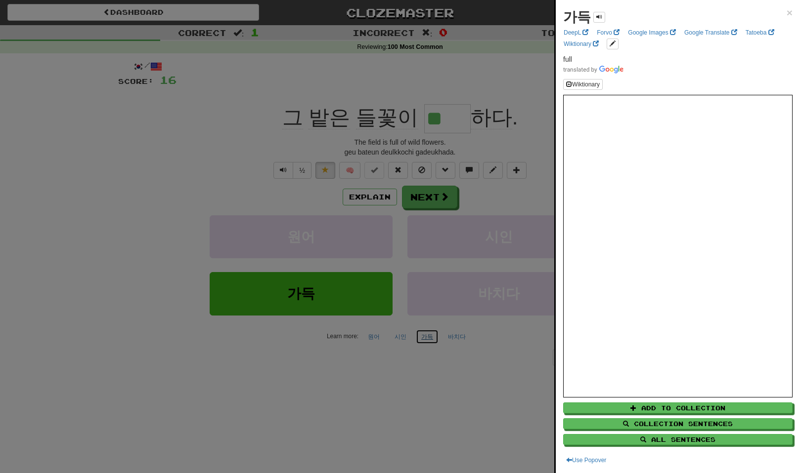  Describe the element at coordinates (608, 33) in the screenshot. I see `a: Forvo` at that location.